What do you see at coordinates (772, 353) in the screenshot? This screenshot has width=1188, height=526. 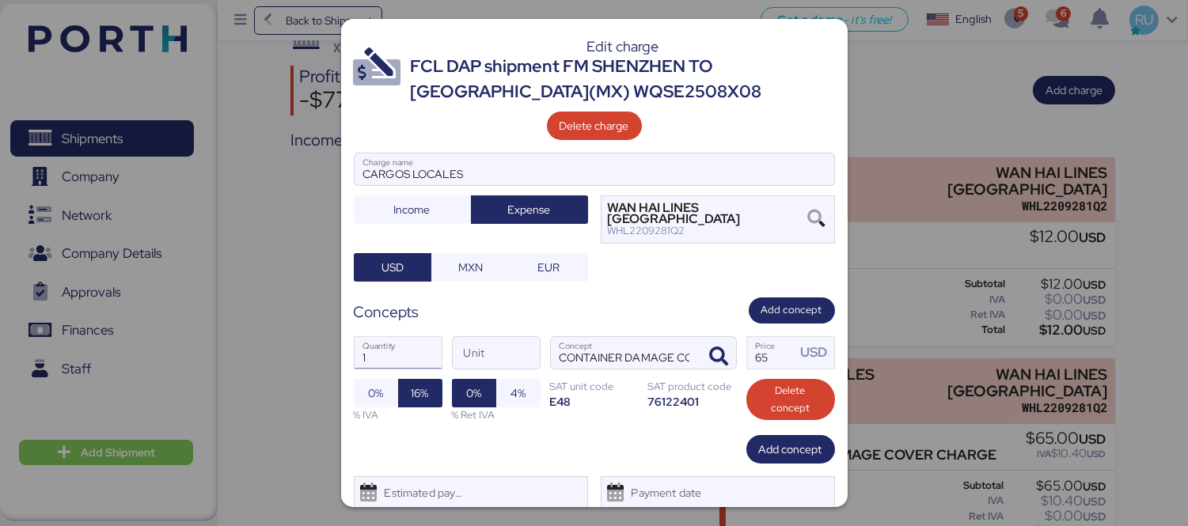 I see `input: Price` at bounding box center [772, 353].